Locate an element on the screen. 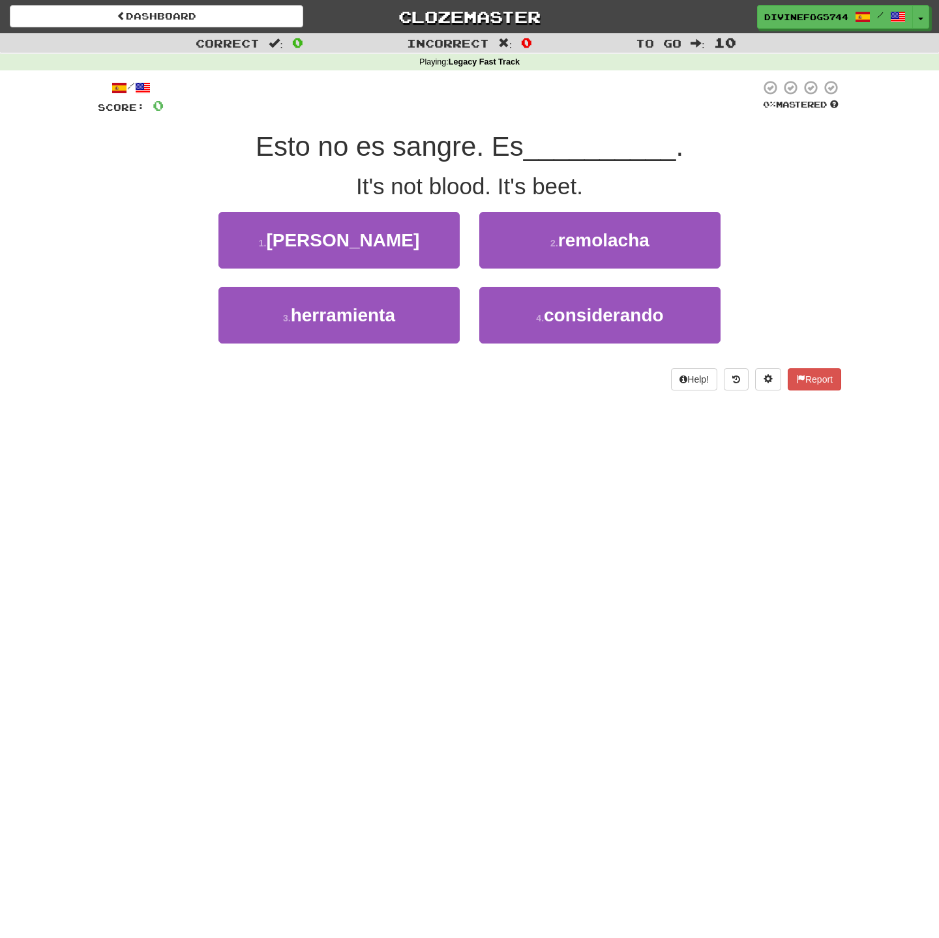 This screenshot has width=939, height=938. span: remolacha is located at coordinates (604, 240).